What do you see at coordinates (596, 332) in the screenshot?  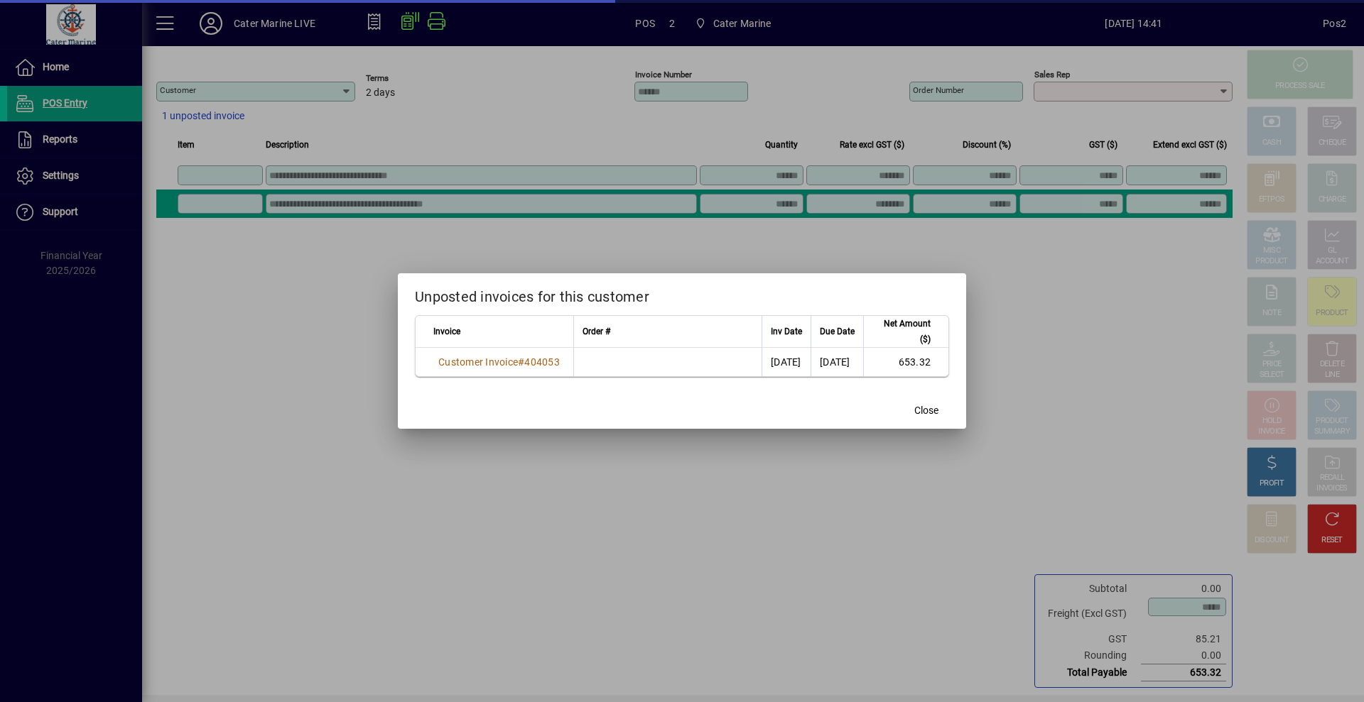 I see `span: Order #` at bounding box center [596, 332].